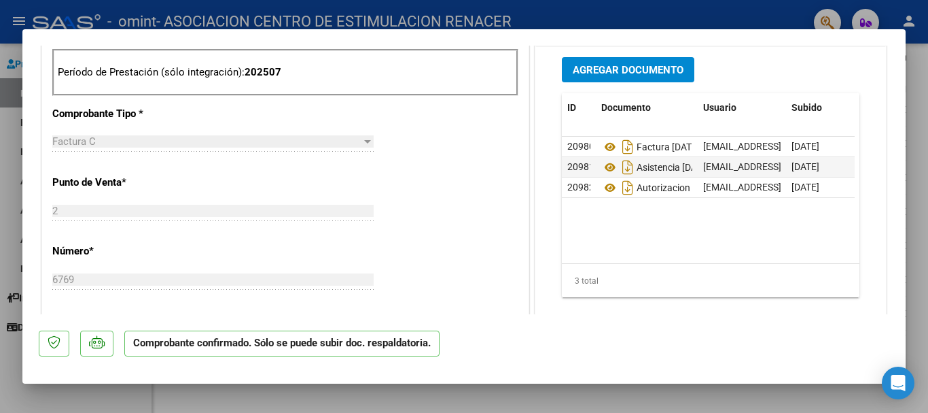  What do you see at coordinates (122, 320) in the screenshot?
I see `p: Monto` at bounding box center [122, 320].